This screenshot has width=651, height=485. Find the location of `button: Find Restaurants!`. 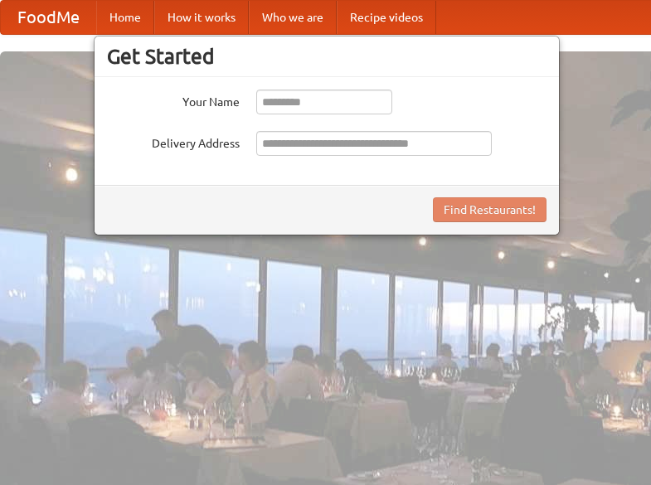

button: Find Restaurants! is located at coordinates (489, 210).